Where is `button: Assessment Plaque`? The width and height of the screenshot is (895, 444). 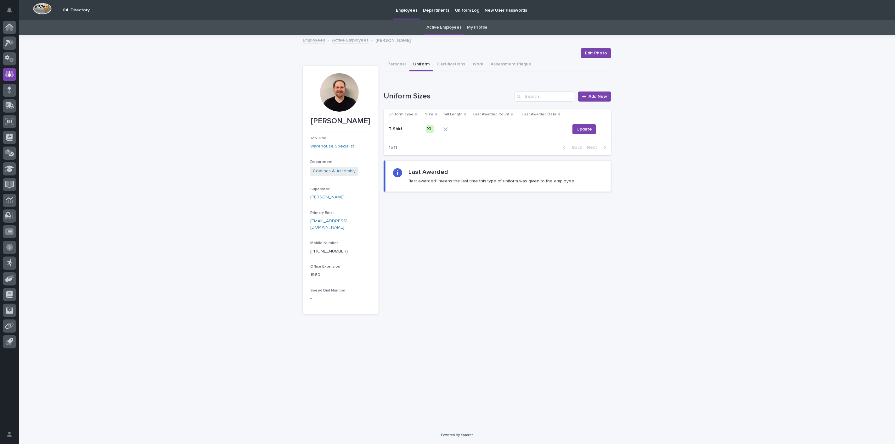
button: Assessment Plaque is located at coordinates (510, 65).